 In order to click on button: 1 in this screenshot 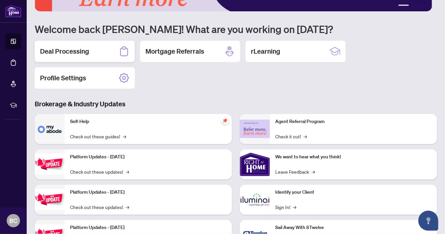, I will do `click(404, 6)`.